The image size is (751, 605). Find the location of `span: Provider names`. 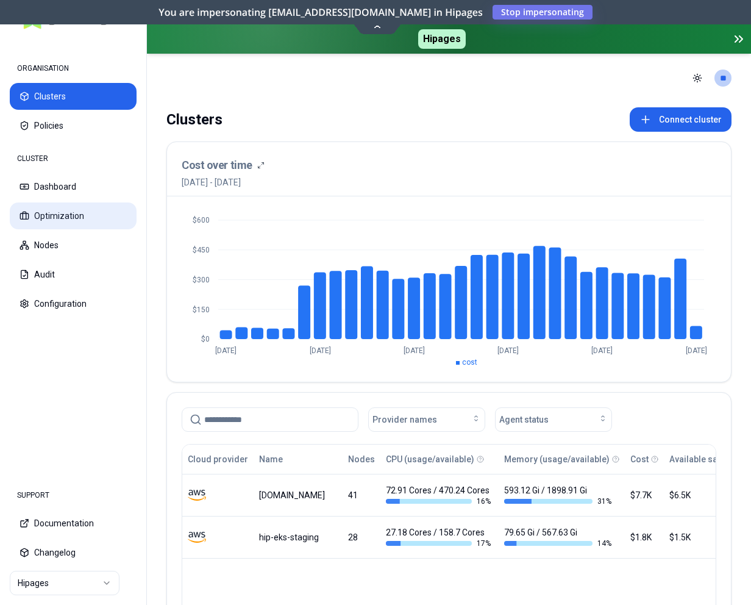

span: Provider names is located at coordinates (405, 420).